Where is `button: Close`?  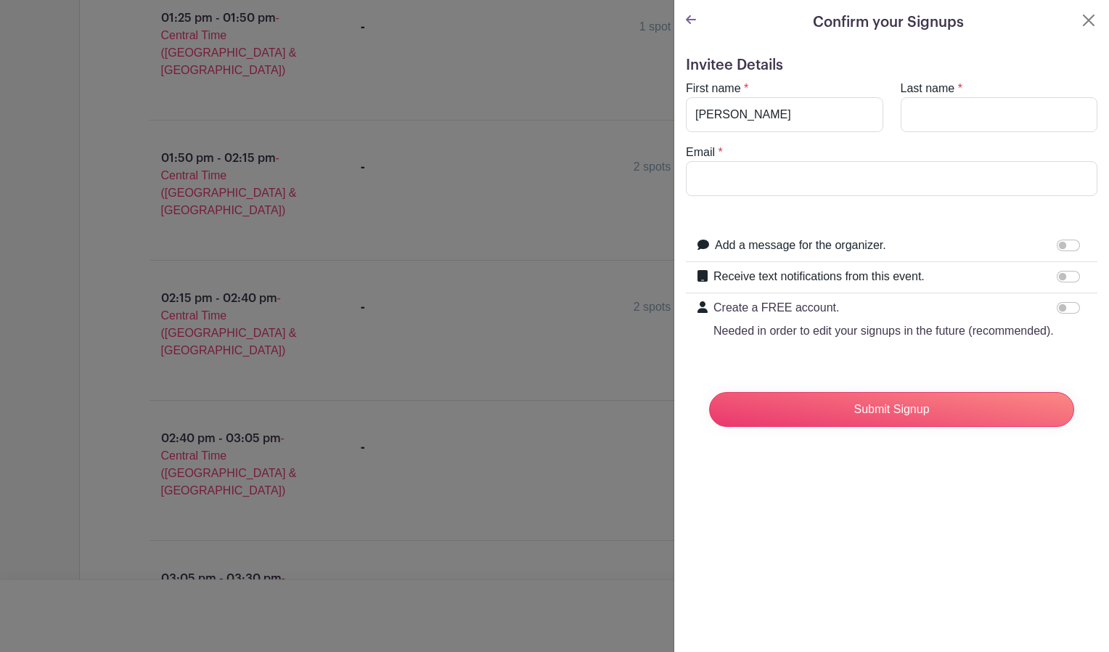 button: Close is located at coordinates (1089, 20).